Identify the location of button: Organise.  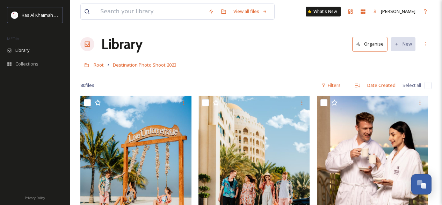
(370, 44).